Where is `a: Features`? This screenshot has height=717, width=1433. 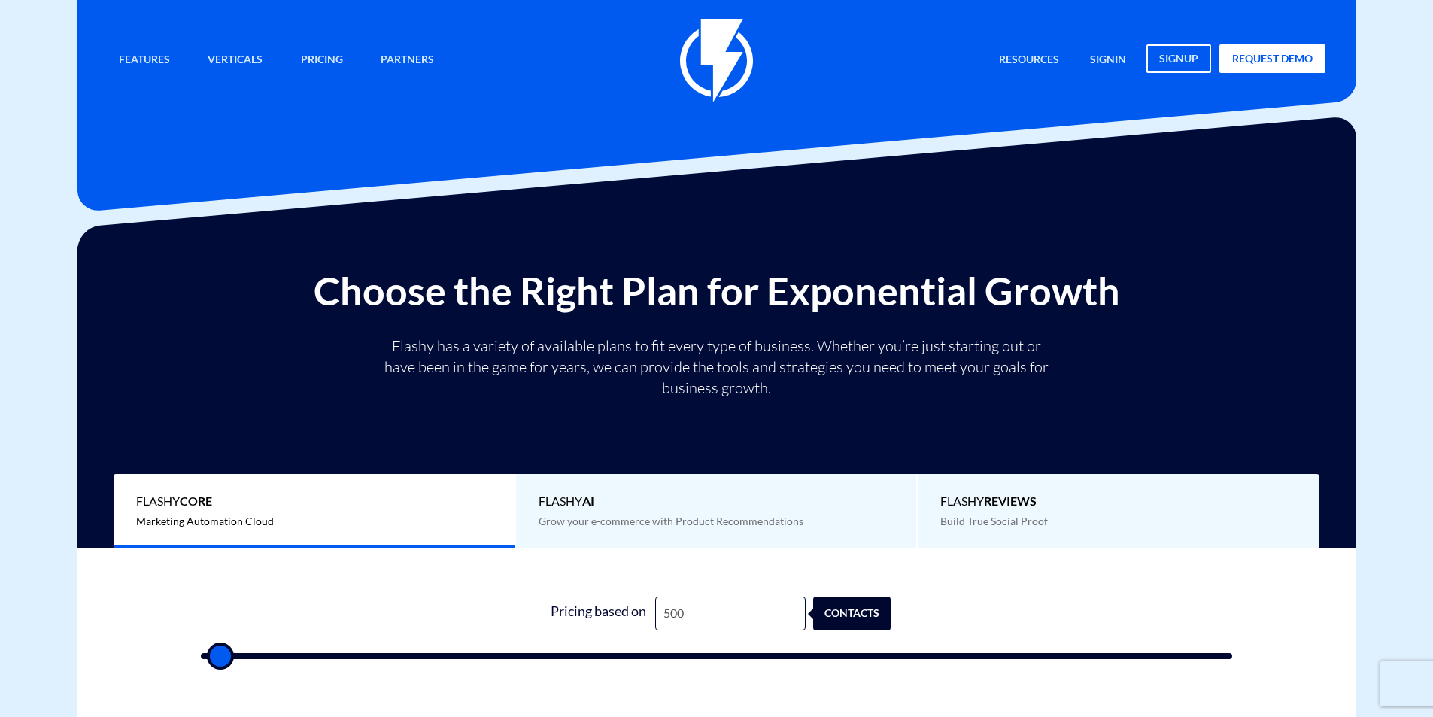 a: Features is located at coordinates (144, 60).